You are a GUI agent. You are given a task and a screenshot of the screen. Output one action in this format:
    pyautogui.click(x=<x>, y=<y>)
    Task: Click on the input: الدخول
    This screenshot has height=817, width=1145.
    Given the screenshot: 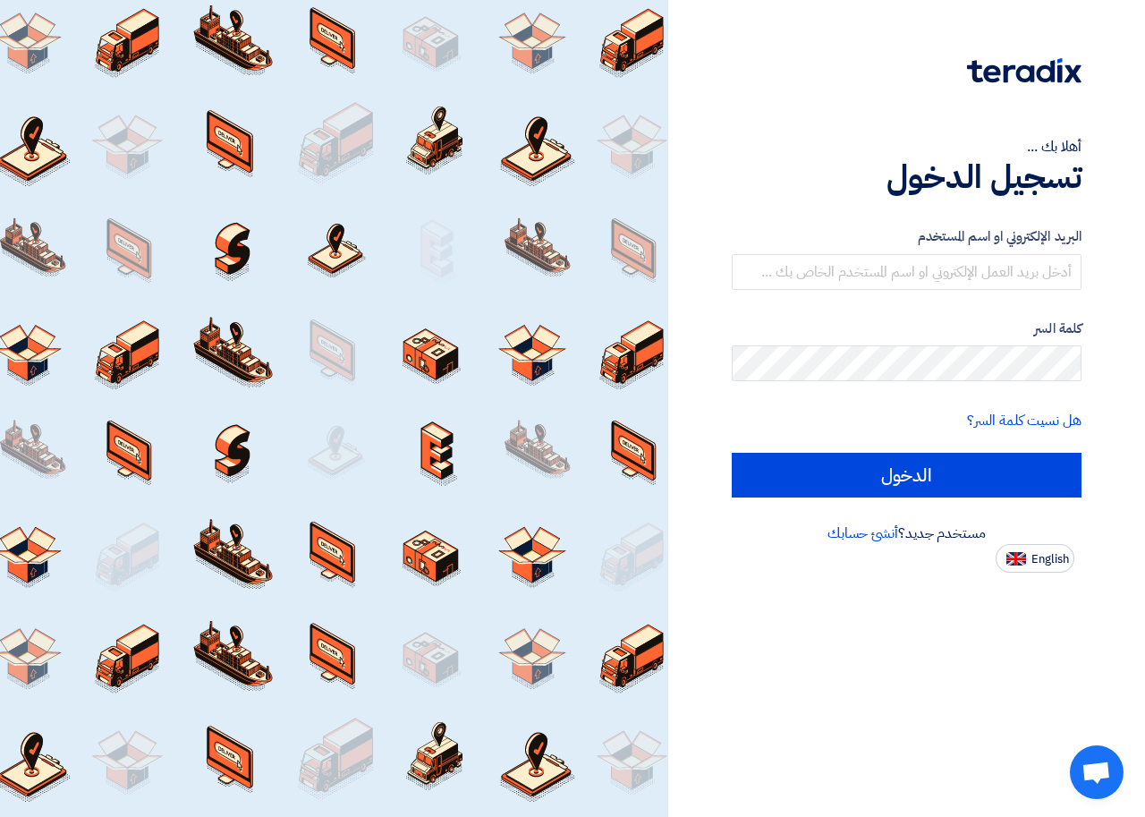 What is the action you would take?
    pyautogui.click(x=906, y=475)
    